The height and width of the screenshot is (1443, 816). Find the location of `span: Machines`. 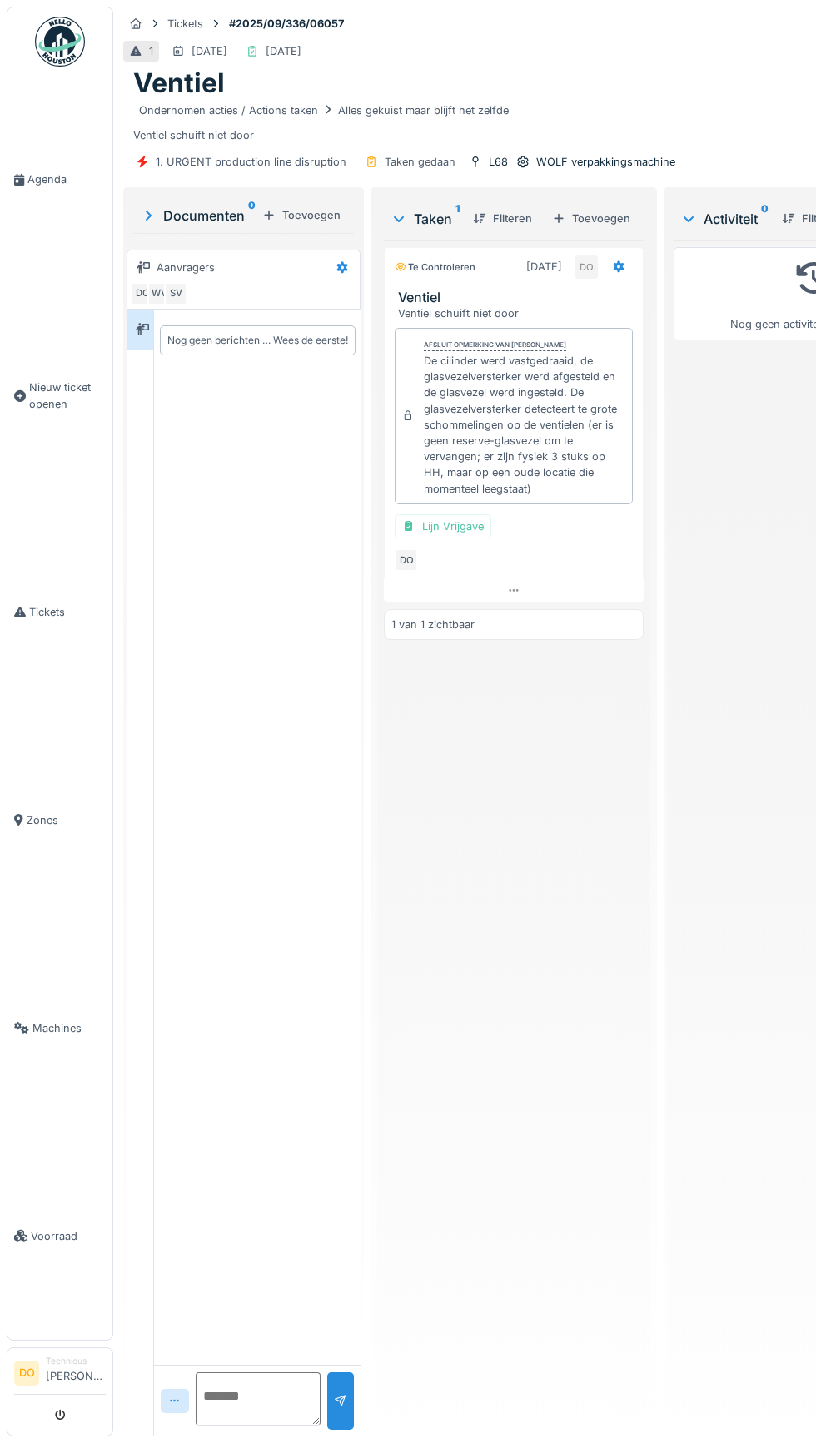

span: Machines is located at coordinates (69, 1028).